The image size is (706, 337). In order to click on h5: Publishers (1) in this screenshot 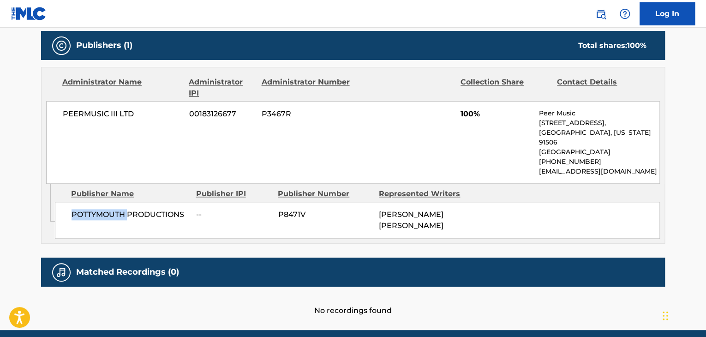, I will do `click(104, 45)`.